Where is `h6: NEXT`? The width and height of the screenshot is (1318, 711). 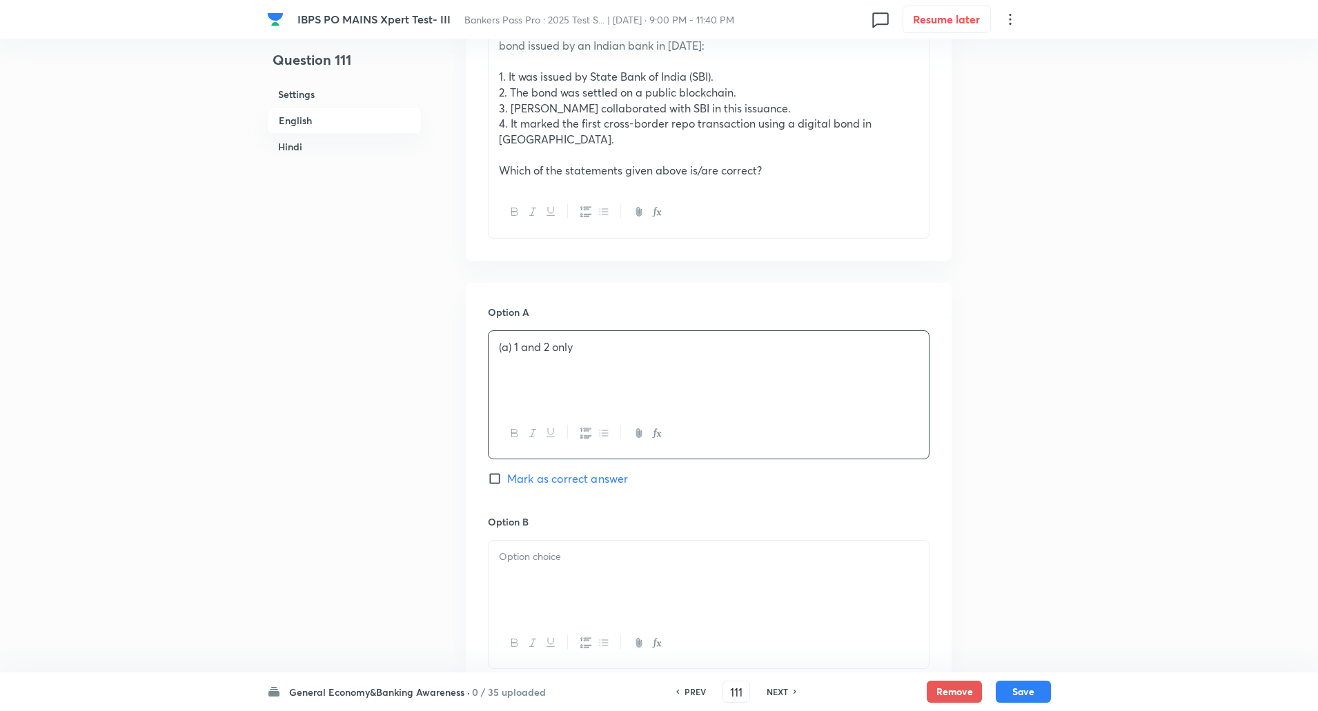
h6: NEXT is located at coordinates (777, 692).